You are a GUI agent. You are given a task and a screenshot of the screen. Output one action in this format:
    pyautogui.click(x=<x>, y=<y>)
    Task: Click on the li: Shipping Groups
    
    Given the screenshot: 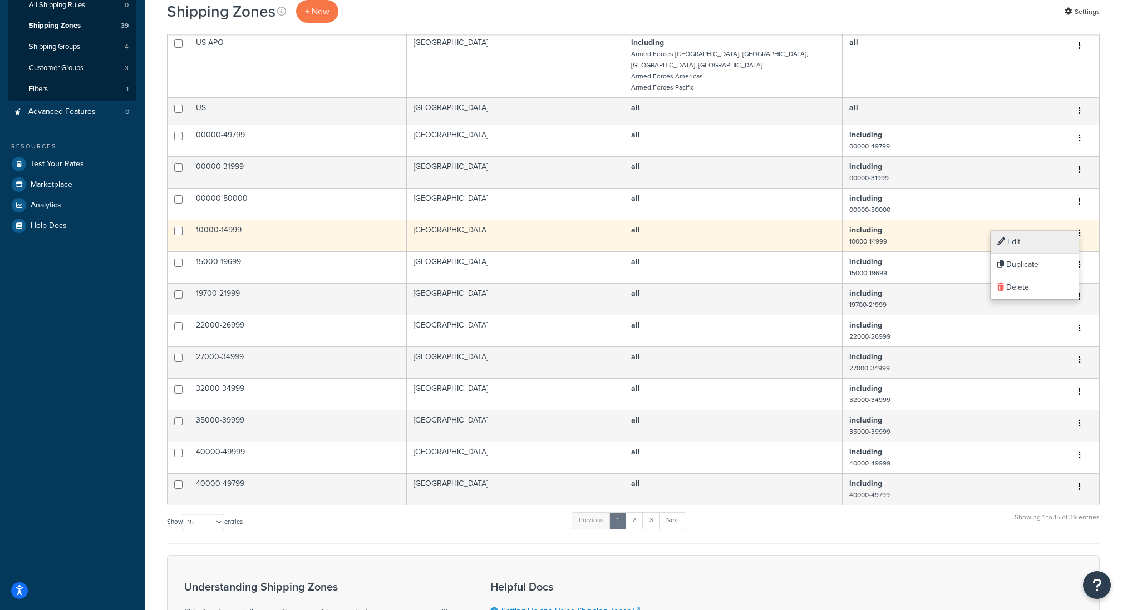 What is the action you would take?
    pyautogui.click(x=72, y=47)
    